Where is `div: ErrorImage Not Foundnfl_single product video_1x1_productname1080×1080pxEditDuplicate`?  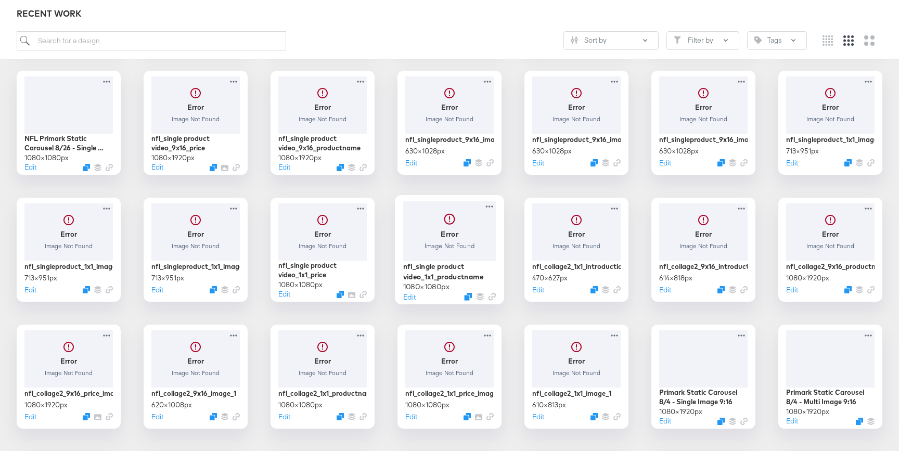
div: ErrorImage Not Foundnfl_single product video_1x1_productname1080×1080pxEditDuplicate is located at coordinates (449, 250).